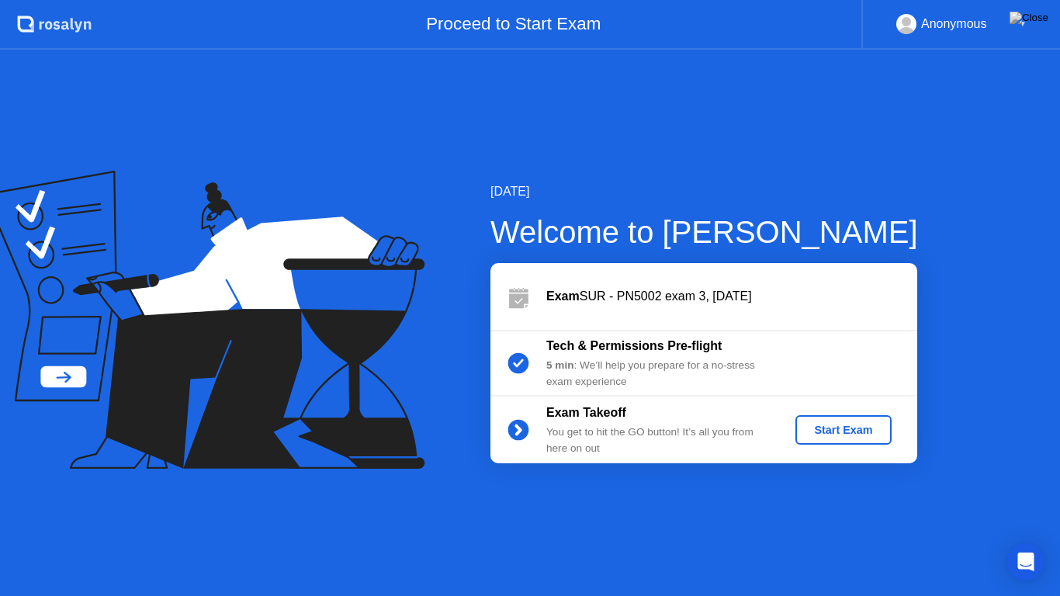 The height and width of the screenshot is (596, 1060). I want to click on button: Start Exam, so click(843, 430).